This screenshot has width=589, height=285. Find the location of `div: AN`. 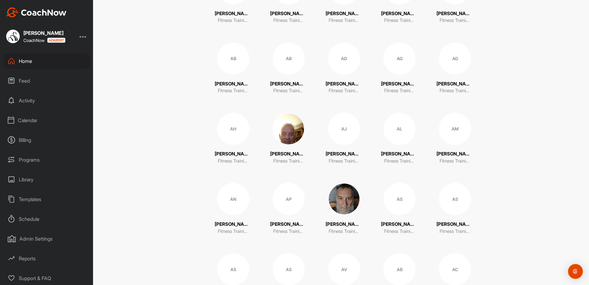

div: AN is located at coordinates (233, 199).